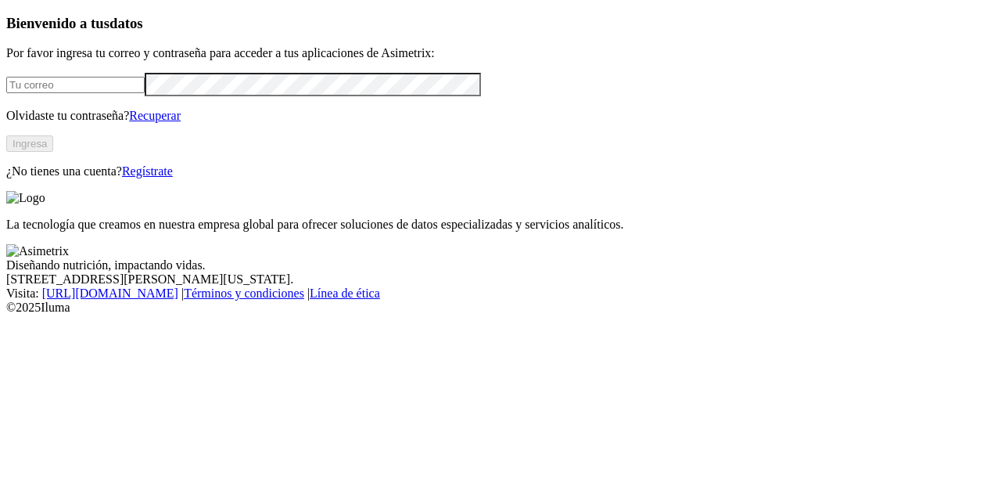 The width and height of the screenshot is (1001, 494). I want to click on button: Ingresa, so click(30, 143).